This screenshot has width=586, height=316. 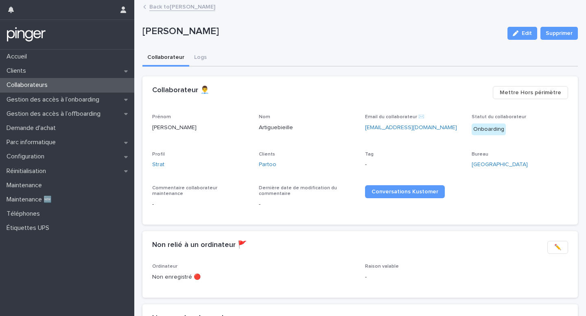 I want to click on p: Collaborateurs, so click(x=28, y=85).